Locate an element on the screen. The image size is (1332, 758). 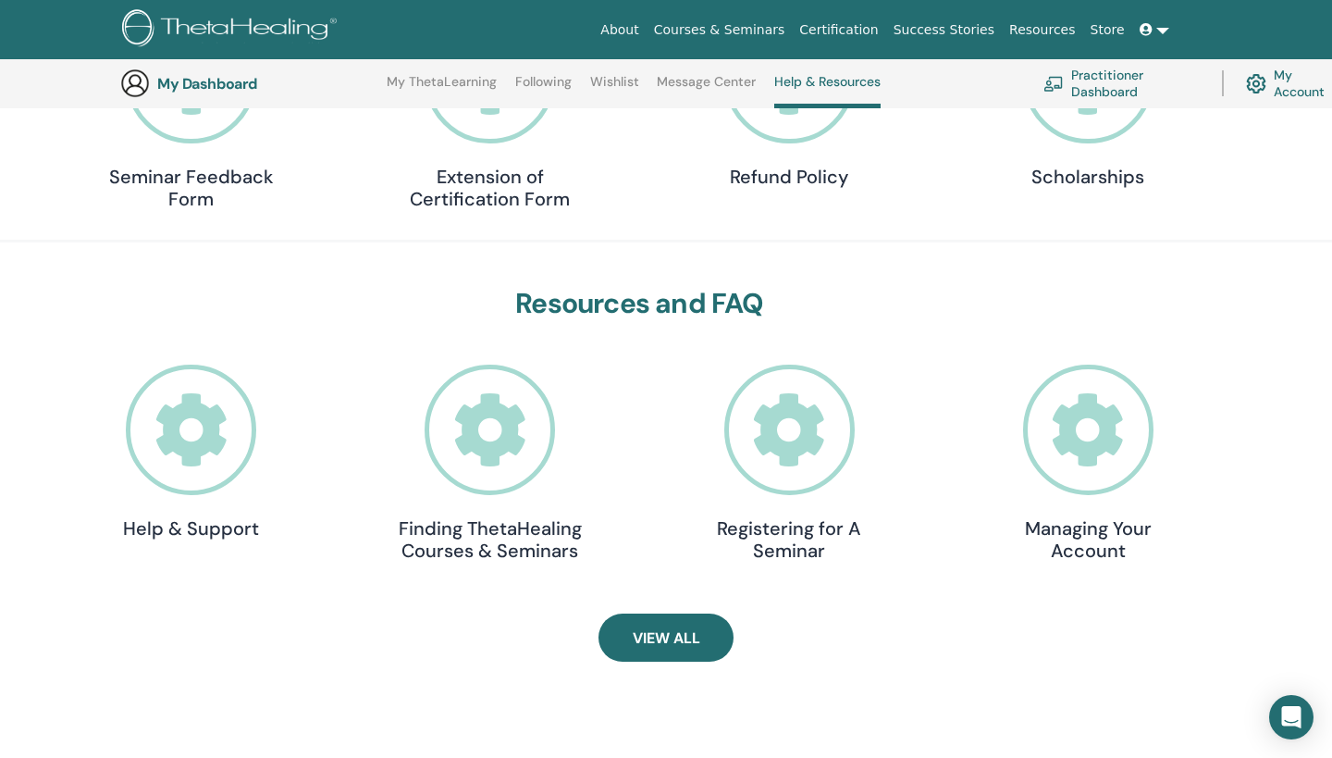
a: Courses & Seminars is located at coordinates (720, 30).